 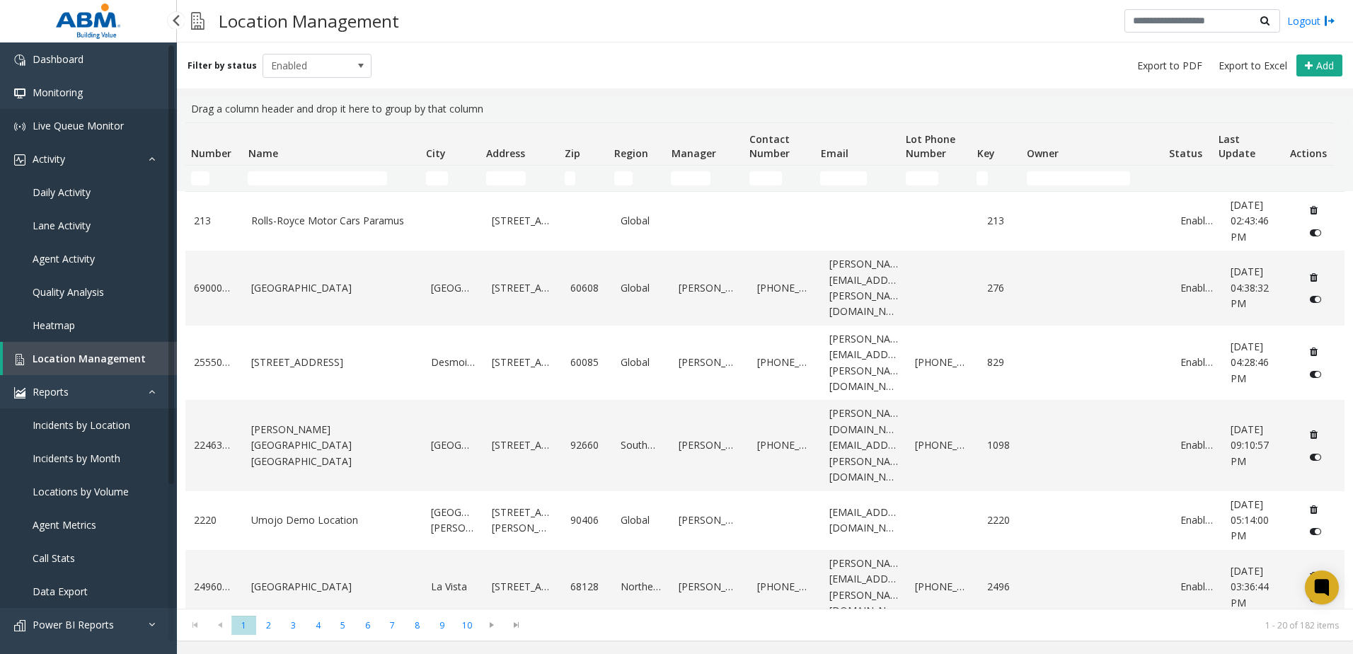 What do you see at coordinates (318, 625) in the screenshot?
I see `span: Page 4` at bounding box center [318, 625].